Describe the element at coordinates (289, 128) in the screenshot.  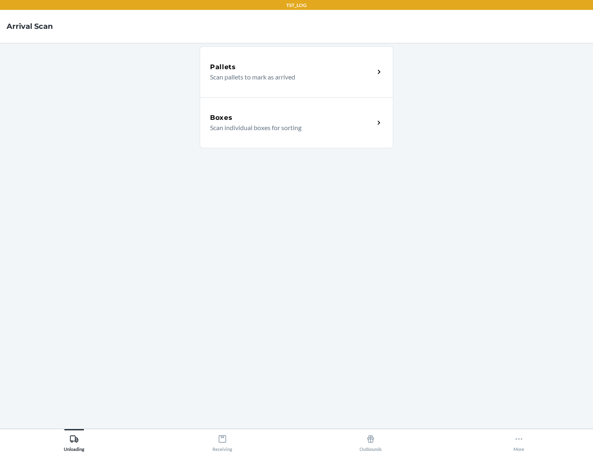
I see `p: Scan individual boxes for sorting` at that location.